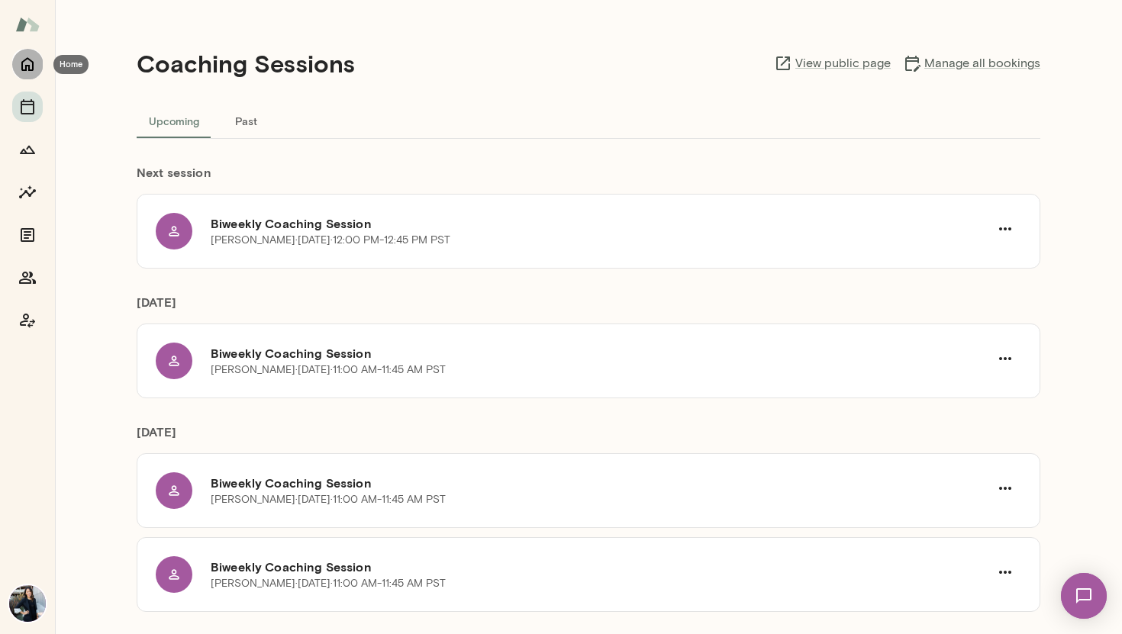 Image resolution: width=1122 pixels, height=634 pixels. What do you see at coordinates (27, 235) in the screenshot?
I see `button: Documents` at bounding box center [27, 235].